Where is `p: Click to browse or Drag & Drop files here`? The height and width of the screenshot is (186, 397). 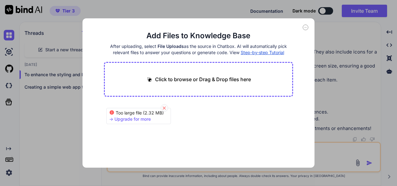 p: Click to browse or Drag & Drop files here is located at coordinates (203, 79).